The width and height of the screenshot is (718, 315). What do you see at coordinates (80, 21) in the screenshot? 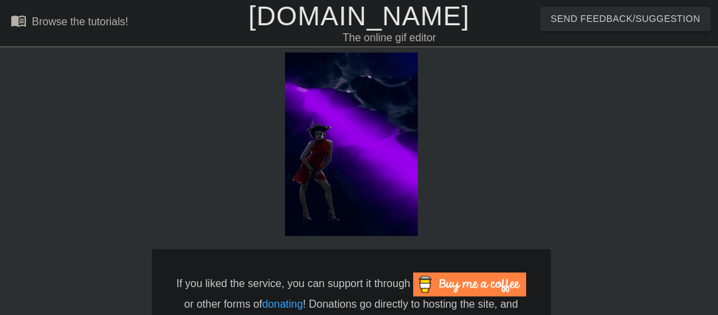
I see `div: Browse the tutorials!` at bounding box center [80, 21].